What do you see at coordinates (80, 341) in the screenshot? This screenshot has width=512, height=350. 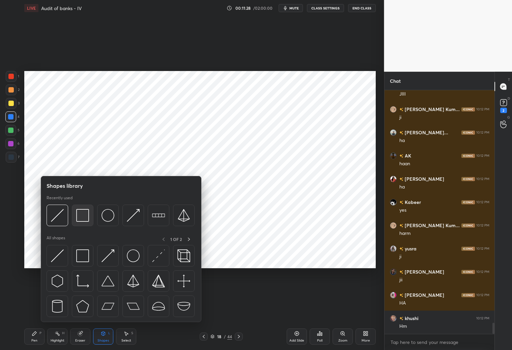 I see `div: Eraser` at bounding box center [80, 341].